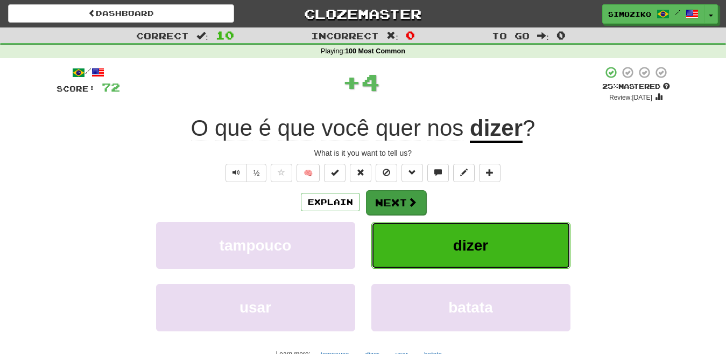 The height and width of the screenshot is (354, 726). I want to click on button: usar, so click(256, 307).